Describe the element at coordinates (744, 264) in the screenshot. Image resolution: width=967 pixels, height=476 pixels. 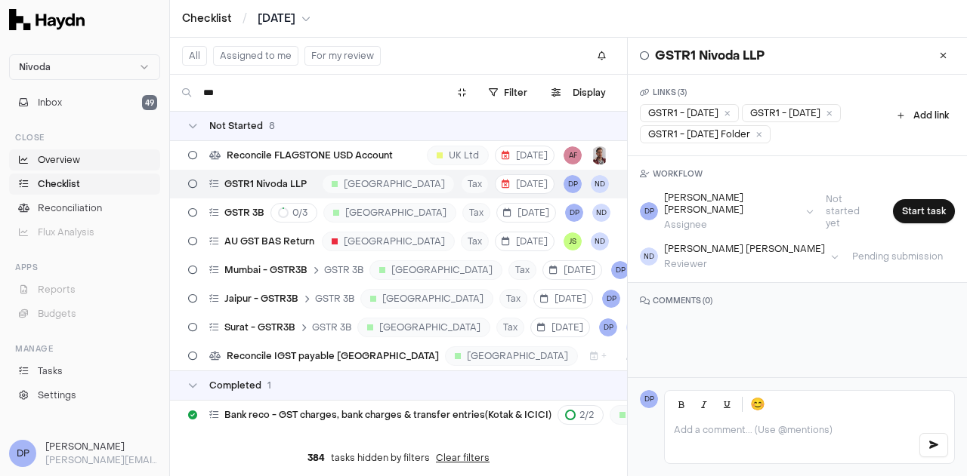
I see `div: Reviewer` at that location.